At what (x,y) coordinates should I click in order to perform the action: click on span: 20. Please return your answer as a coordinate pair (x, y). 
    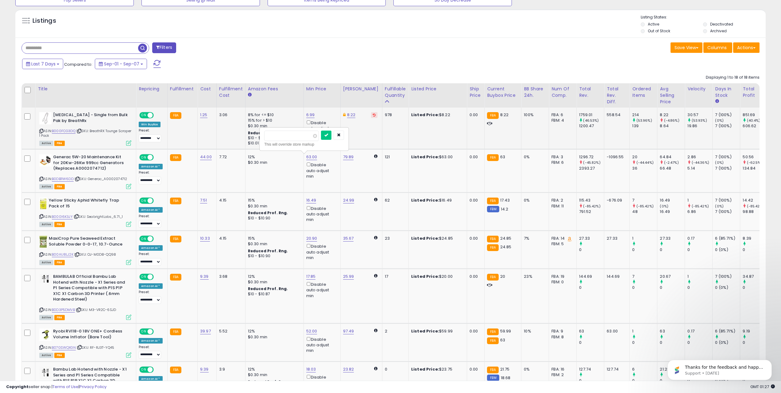
    Looking at the image, I should click on (503, 276).